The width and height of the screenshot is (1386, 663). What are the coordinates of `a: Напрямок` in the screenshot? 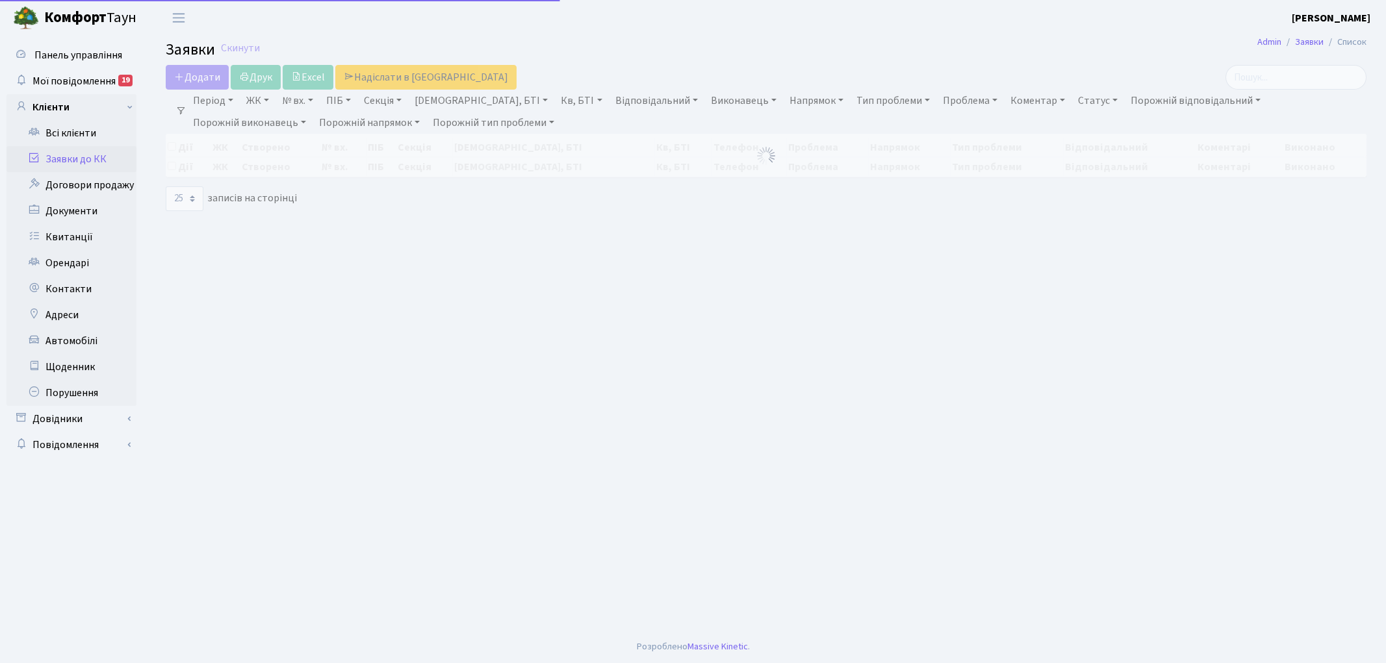 It's located at (816, 101).